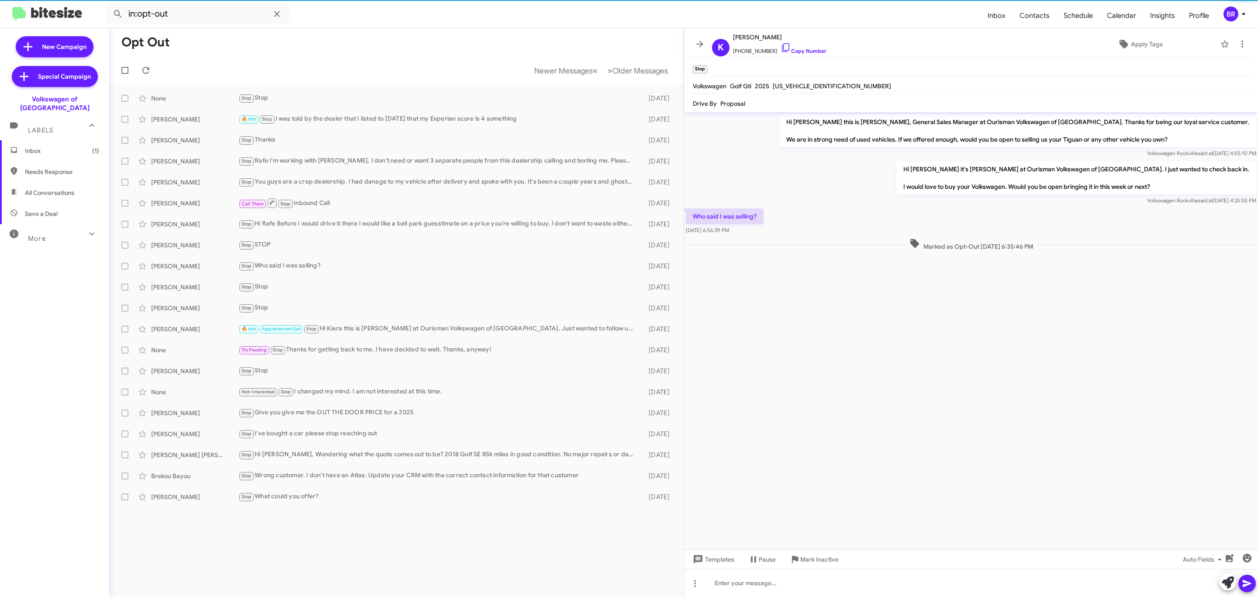 The image size is (1258, 597). What do you see at coordinates (1233, 14) in the screenshot?
I see `button: BR` at bounding box center [1233, 14].